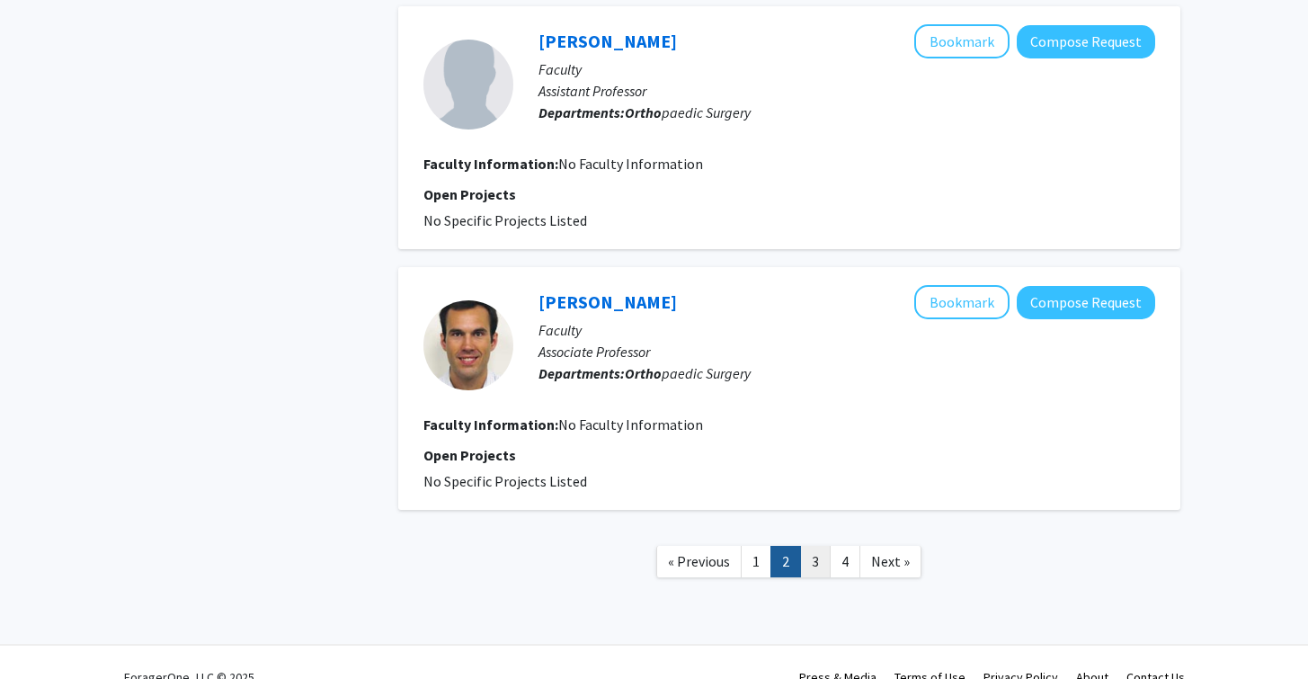 This screenshot has height=679, width=1308. What do you see at coordinates (756, 561) in the screenshot?
I see `a: 1` at bounding box center [756, 561].